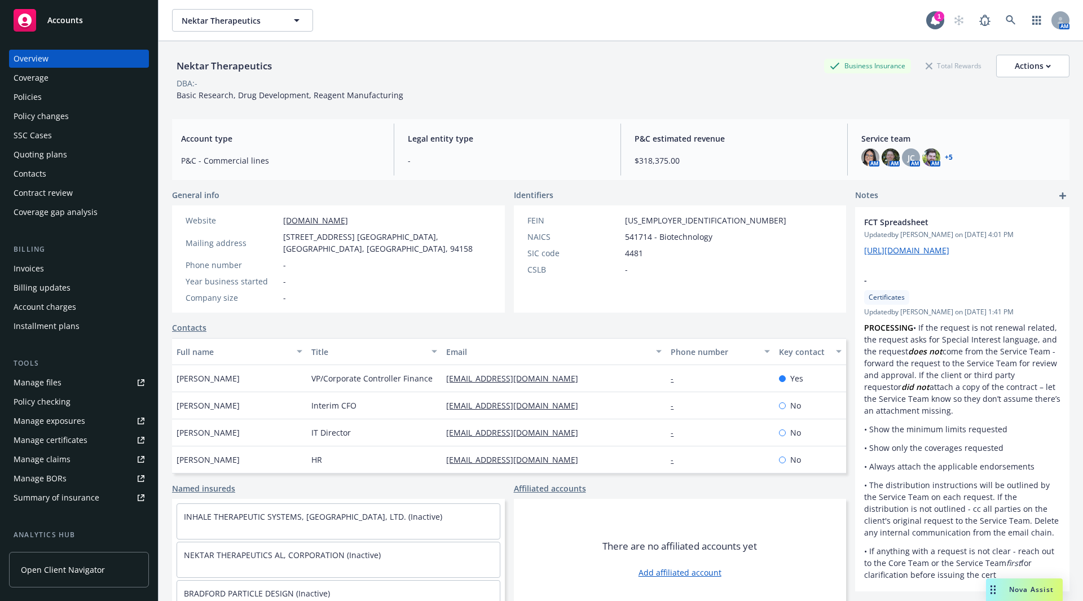 This screenshot has height=601, width=1083. Describe the element at coordinates (40, 155) in the screenshot. I see `div: Quoting plans` at that location.